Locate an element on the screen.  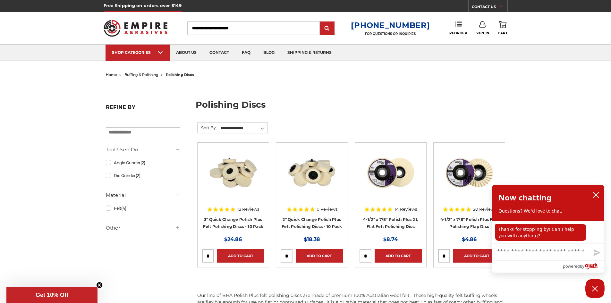
div: SHOP CATEGORIES is located at coordinates (138, 52).